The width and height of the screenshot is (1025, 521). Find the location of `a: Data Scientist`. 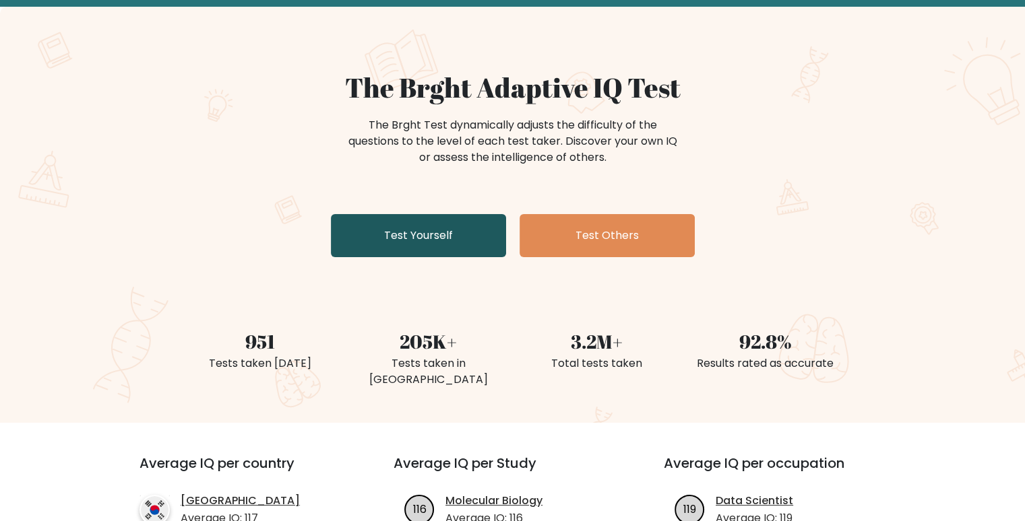

a: Data Scientist is located at coordinates (754, 501).